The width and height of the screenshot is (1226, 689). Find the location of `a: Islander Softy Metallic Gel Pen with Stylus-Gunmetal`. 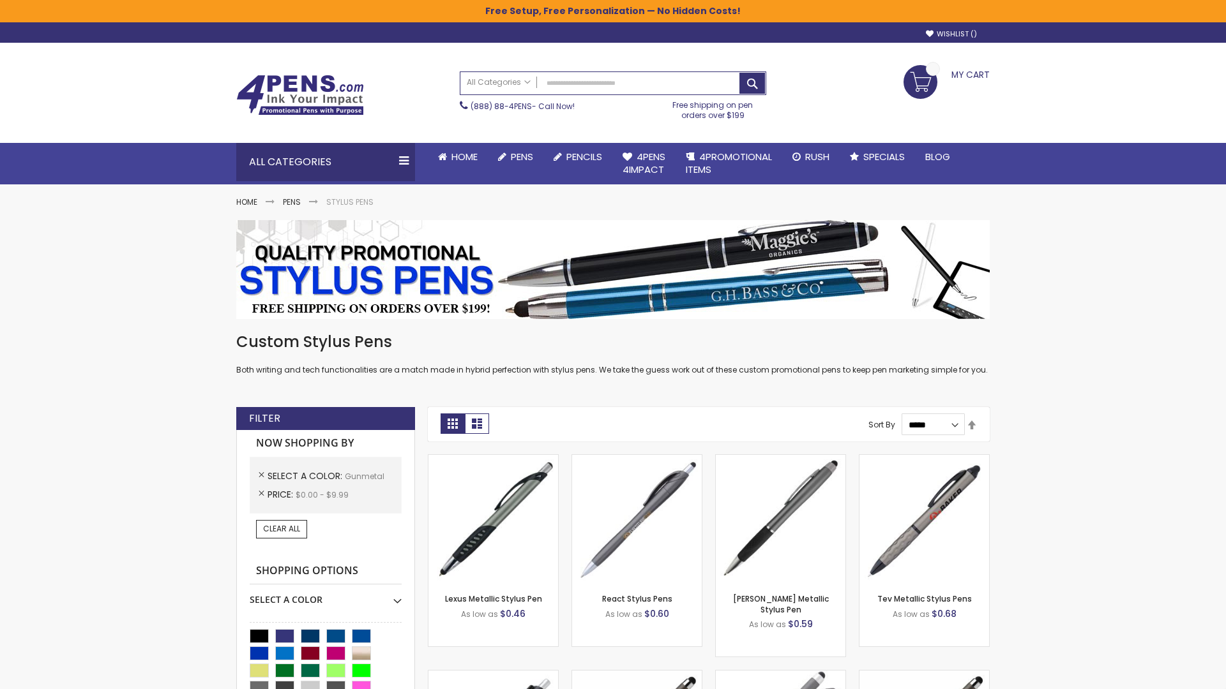

a: Islander Softy Metallic Gel Pen with Stylus-Gunmetal is located at coordinates (636, 675).